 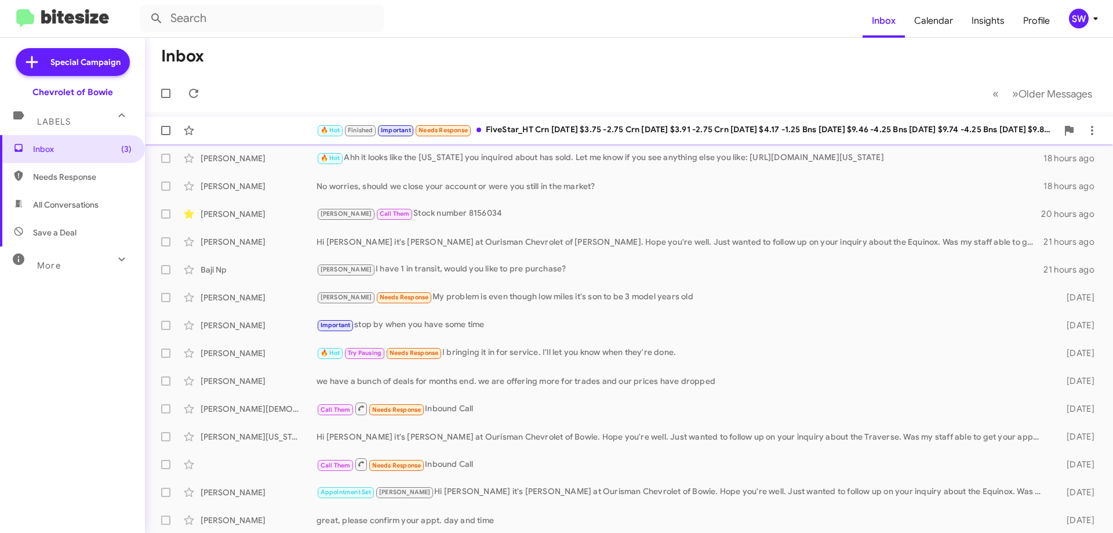 What do you see at coordinates (1037, 21) in the screenshot?
I see `a: Profile` at bounding box center [1037, 21].